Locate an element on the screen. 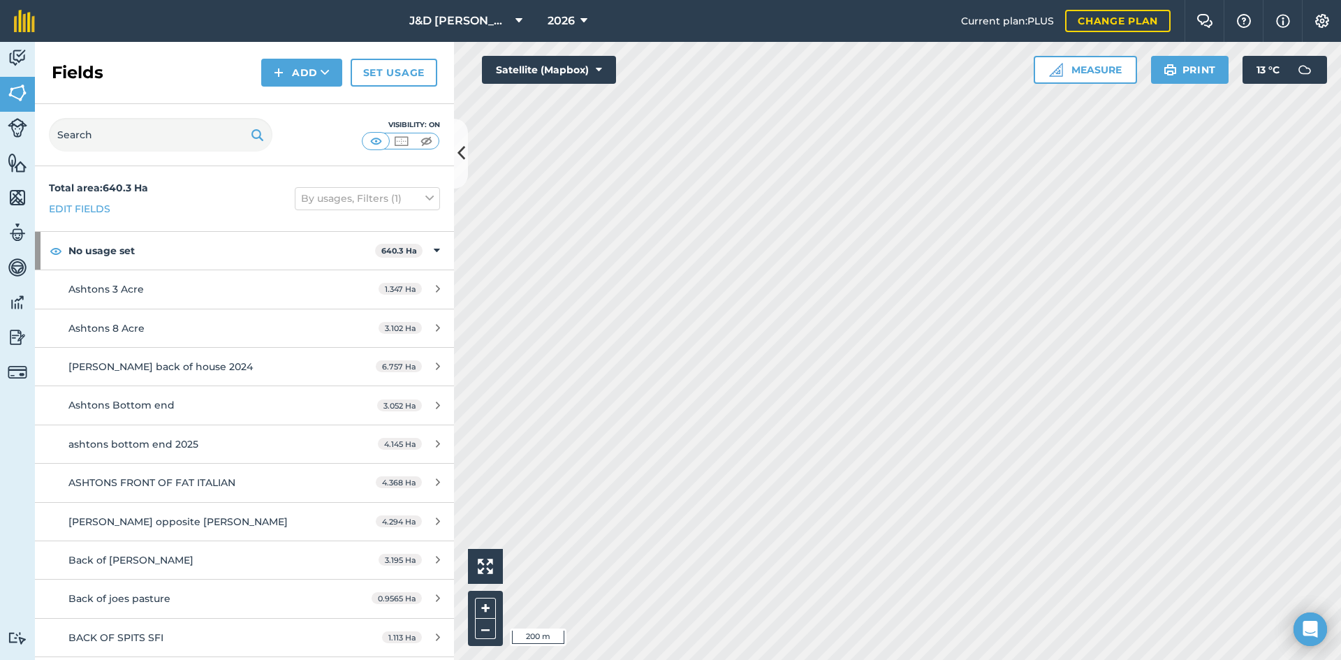 This screenshot has height=660, width=1341. span: 1.347 Ha is located at coordinates (400, 289).